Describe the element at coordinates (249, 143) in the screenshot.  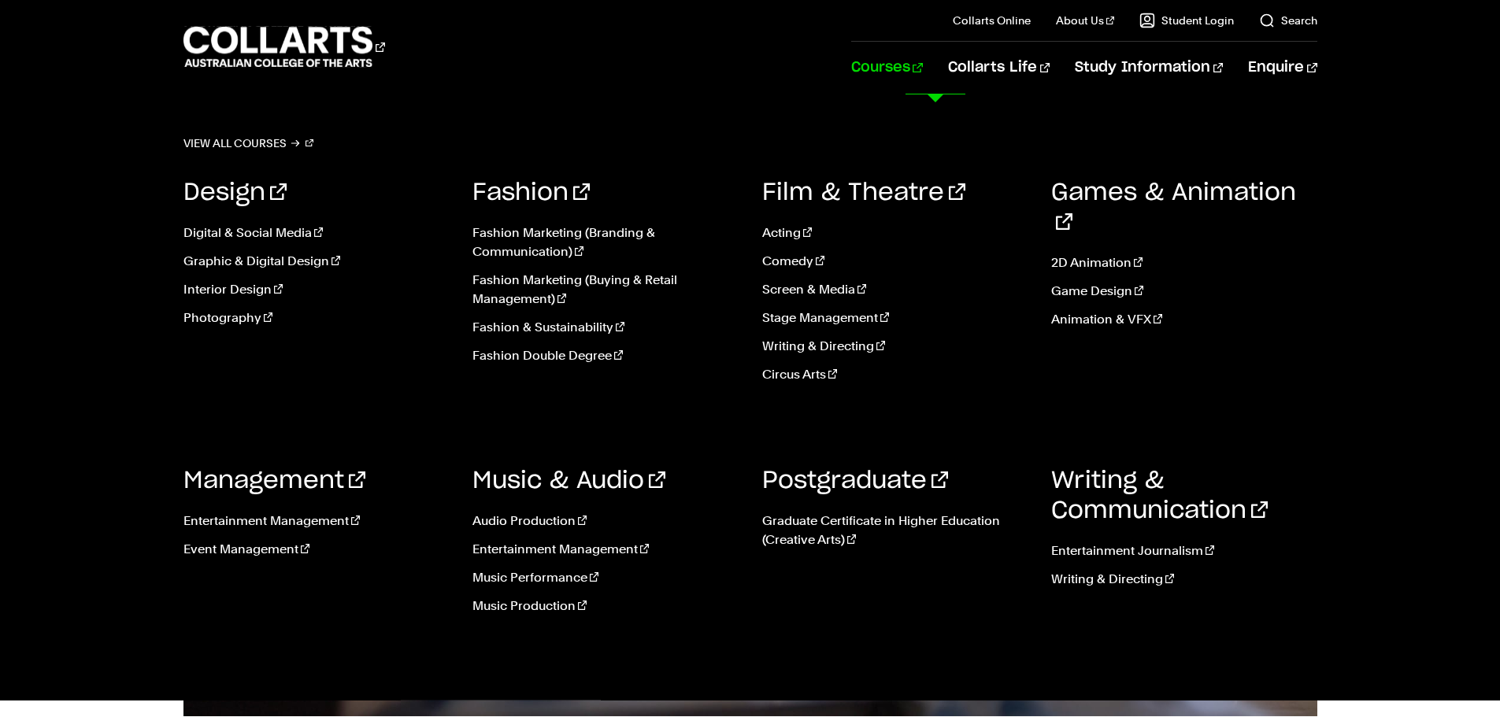
I see `a: View all courses` at that location.